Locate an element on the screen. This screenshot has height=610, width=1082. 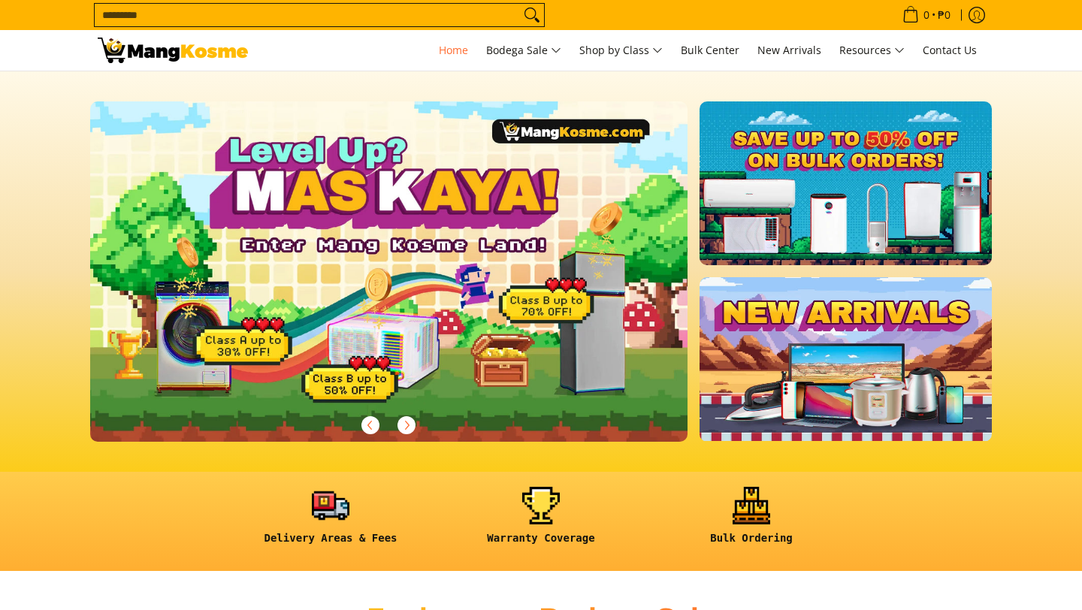
a: Contact Us is located at coordinates (949, 50).